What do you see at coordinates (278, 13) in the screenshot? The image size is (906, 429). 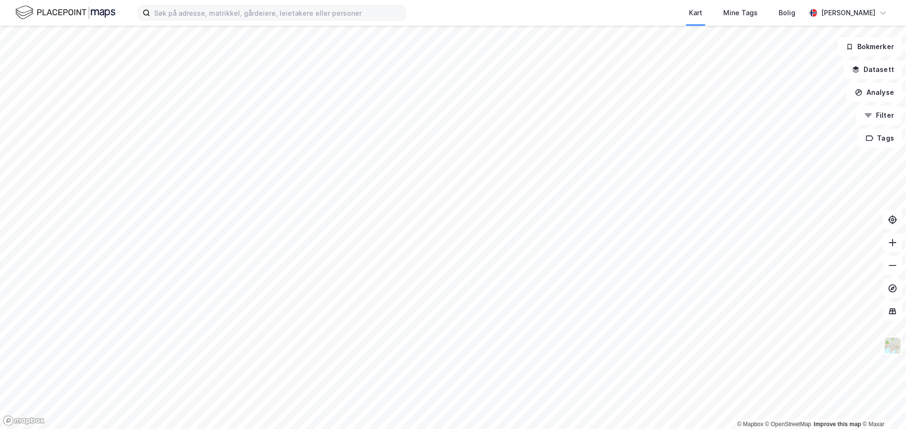 I see `input: Søk på adresse, matrikkel, gårdeiere, leietakere eller personer` at bounding box center [278, 13].